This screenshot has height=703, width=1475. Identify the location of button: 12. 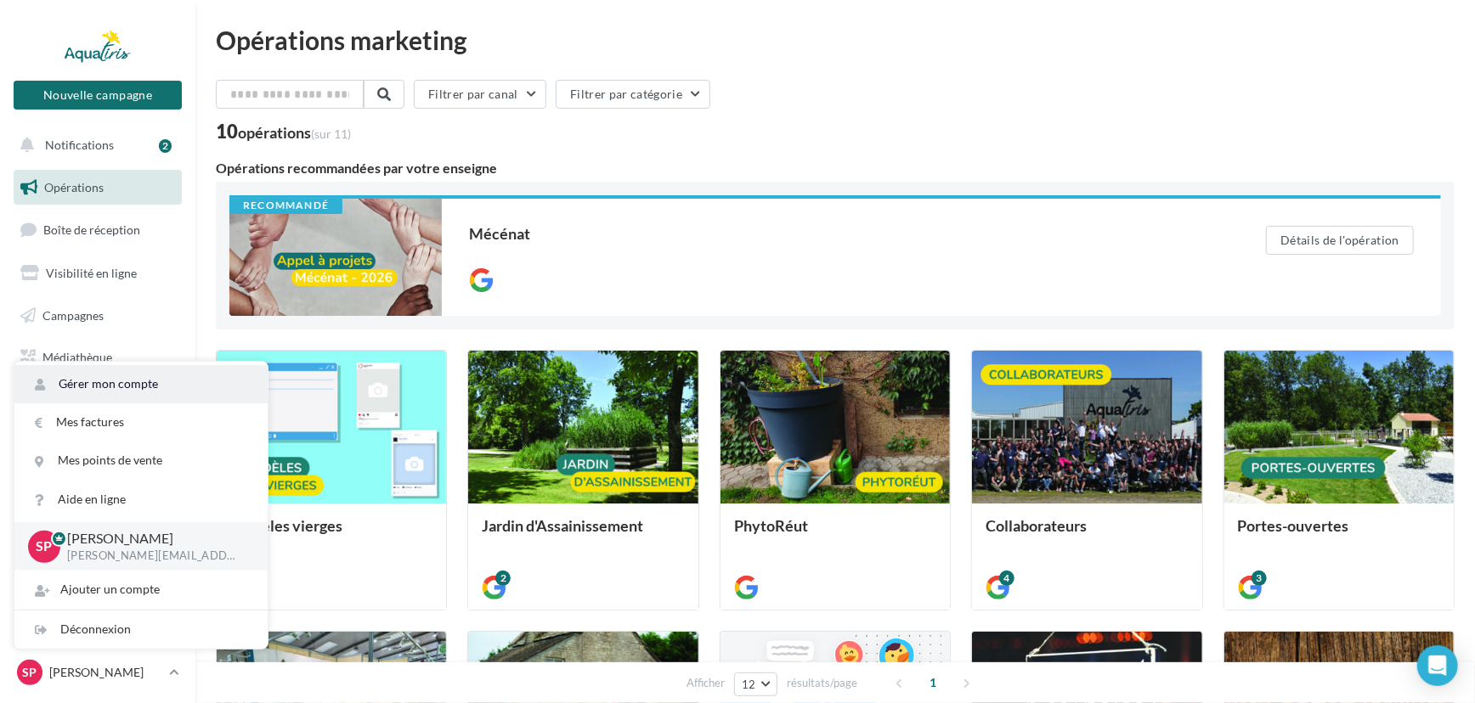
(755, 685).